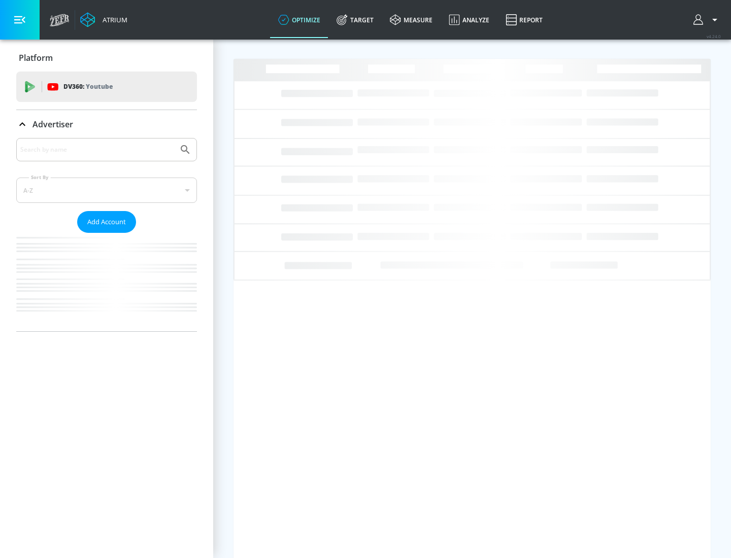 The height and width of the screenshot is (558, 731). Describe the element at coordinates (107, 222) in the screenshot. I see `span: Add Account` at that location.